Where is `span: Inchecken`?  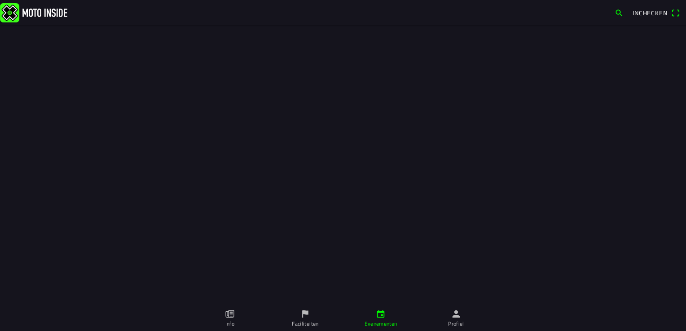 span: Inchecken is located at coordinates (650, 13).